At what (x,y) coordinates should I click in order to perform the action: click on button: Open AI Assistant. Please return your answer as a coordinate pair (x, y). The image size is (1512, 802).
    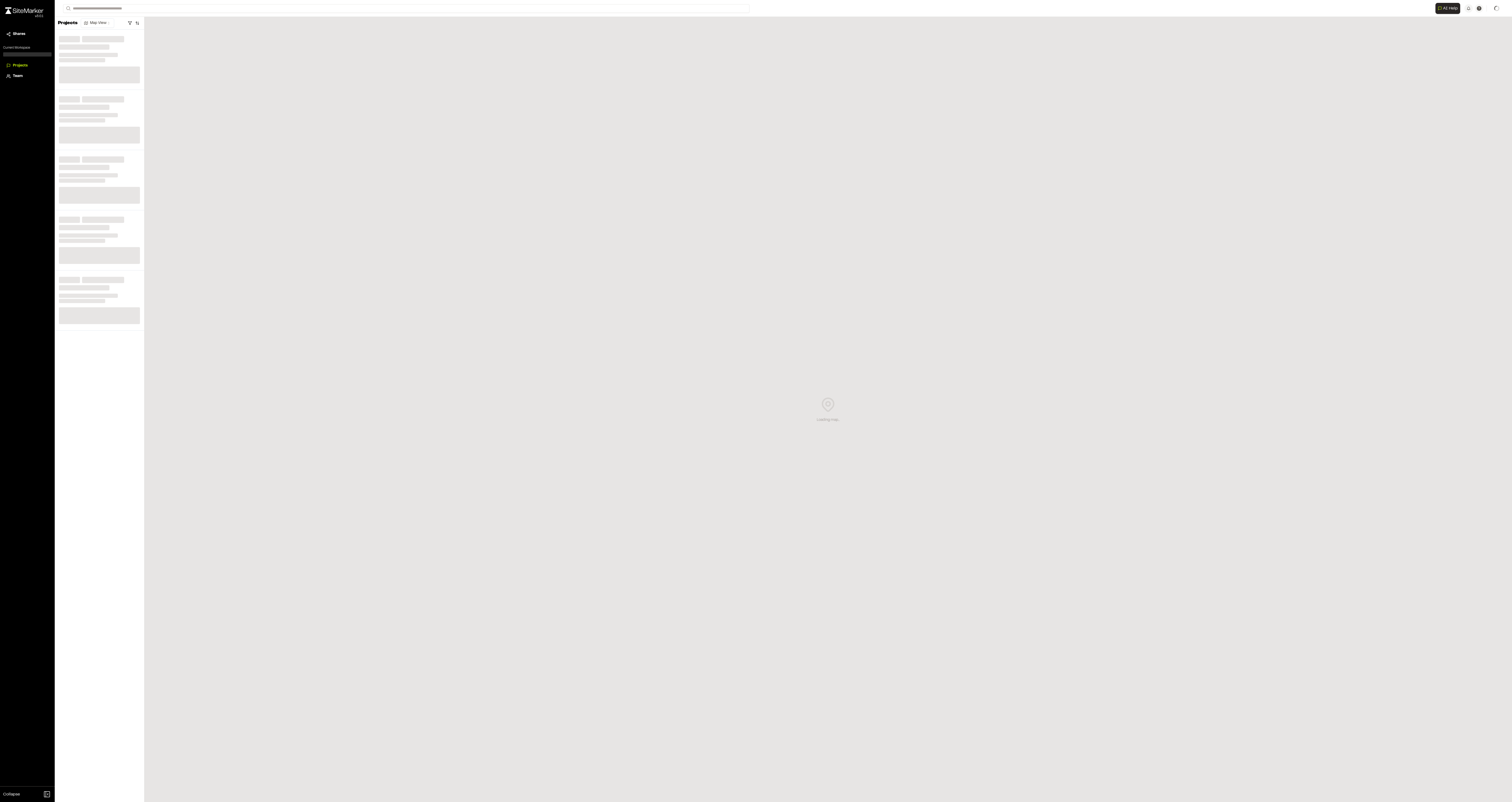
    Looking at the image, I should click on (1447, 9).